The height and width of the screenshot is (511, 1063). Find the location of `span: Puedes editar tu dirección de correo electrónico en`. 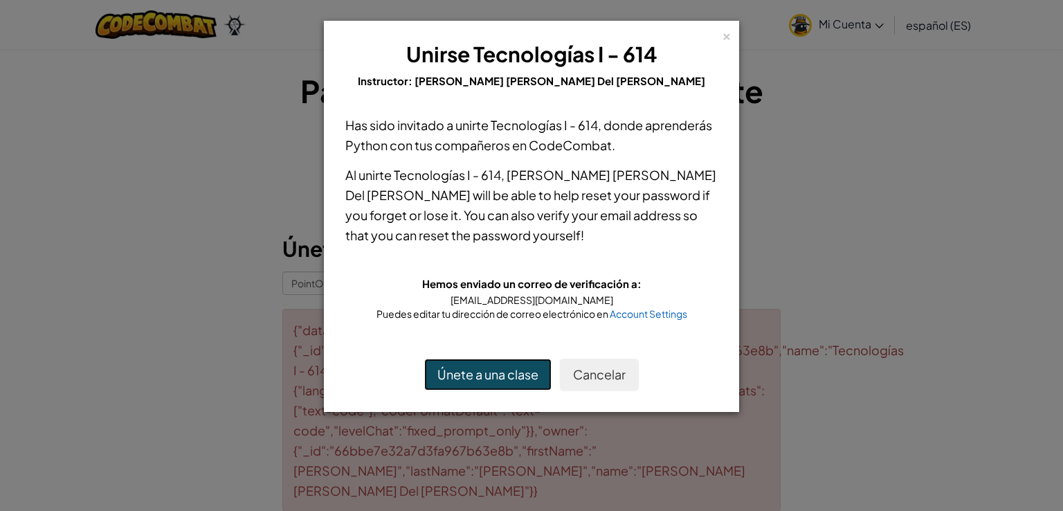

span: Puedes editar tu dirección de correo electrónico en is located at coordinates (493, 314).